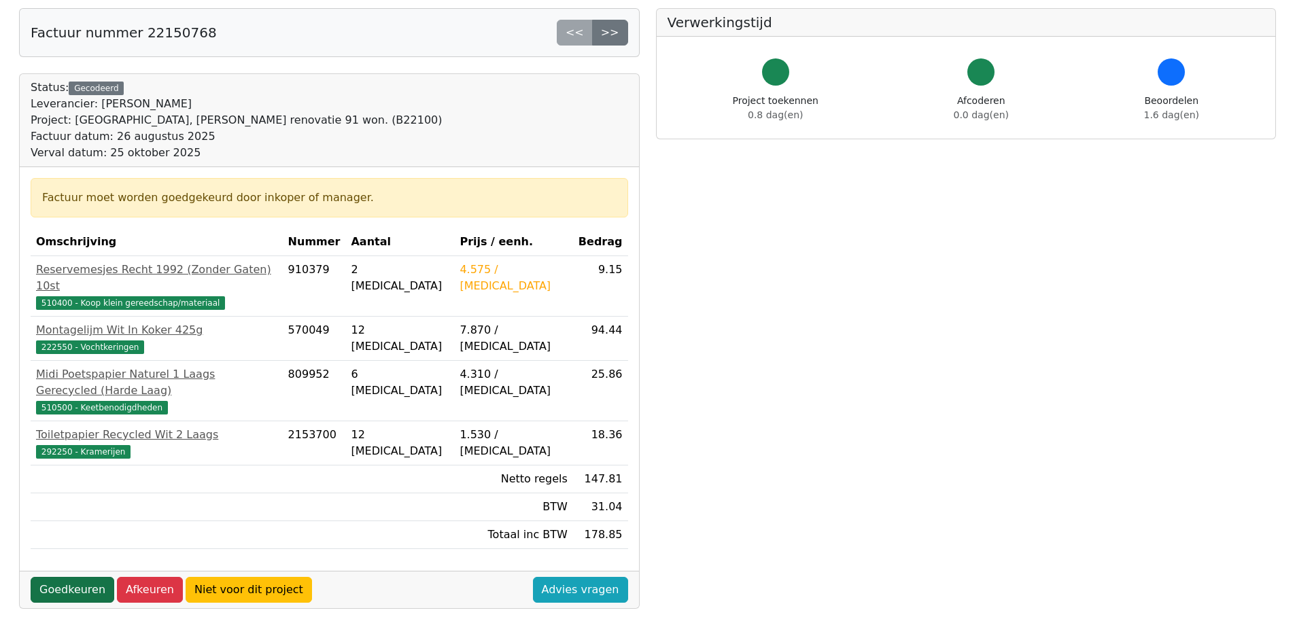 The width and height of the screenshot is (1295, 619). I want to click on div: Montagelijm Wit In Koker 425g, so click(156, 330).